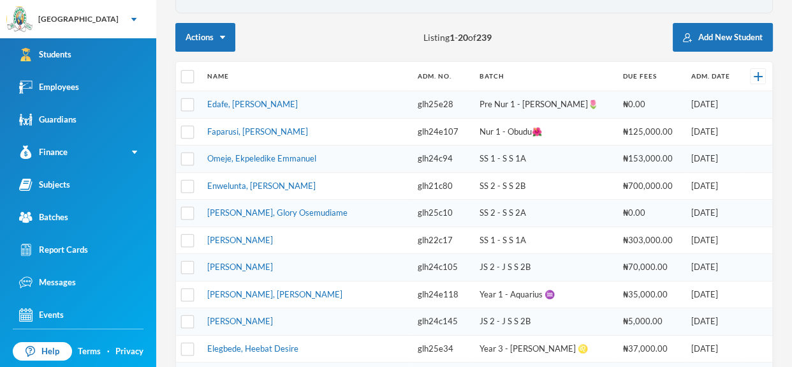  I want to click on td: ₦125,000.00, so click(651, 131).